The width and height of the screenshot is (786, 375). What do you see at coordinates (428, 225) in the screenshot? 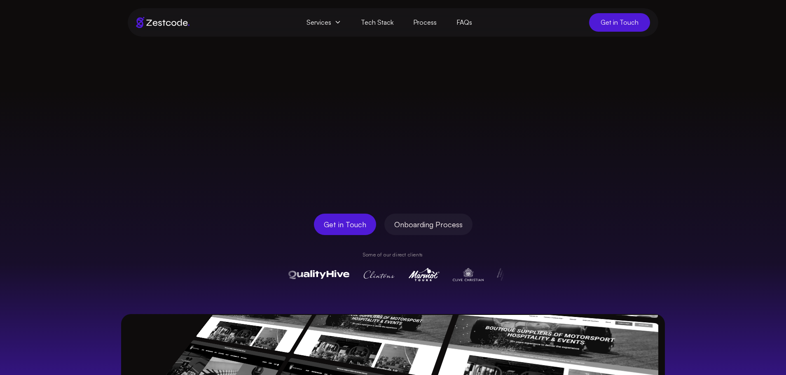
I see `a: Onboarding Process` at bounding box center [428, 225].